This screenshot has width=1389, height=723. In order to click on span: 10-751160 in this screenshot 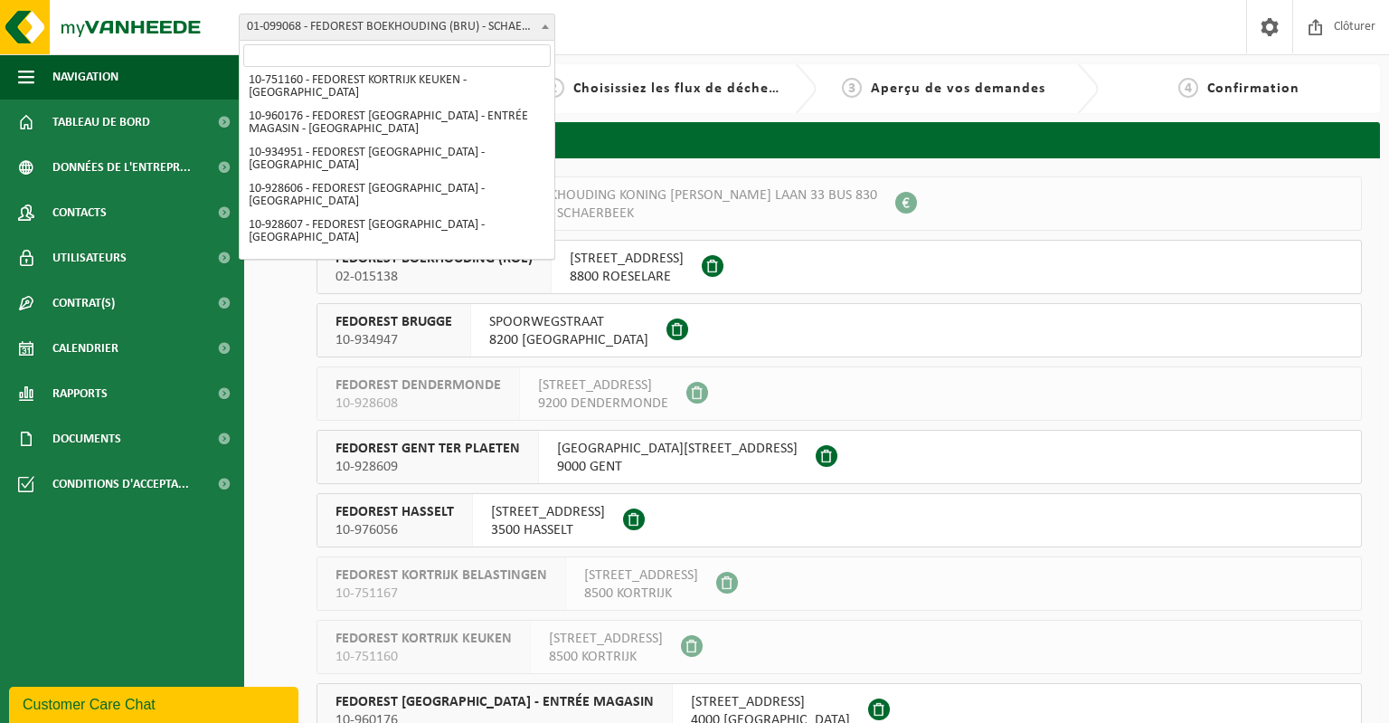, I will do `click(423, 657)`.